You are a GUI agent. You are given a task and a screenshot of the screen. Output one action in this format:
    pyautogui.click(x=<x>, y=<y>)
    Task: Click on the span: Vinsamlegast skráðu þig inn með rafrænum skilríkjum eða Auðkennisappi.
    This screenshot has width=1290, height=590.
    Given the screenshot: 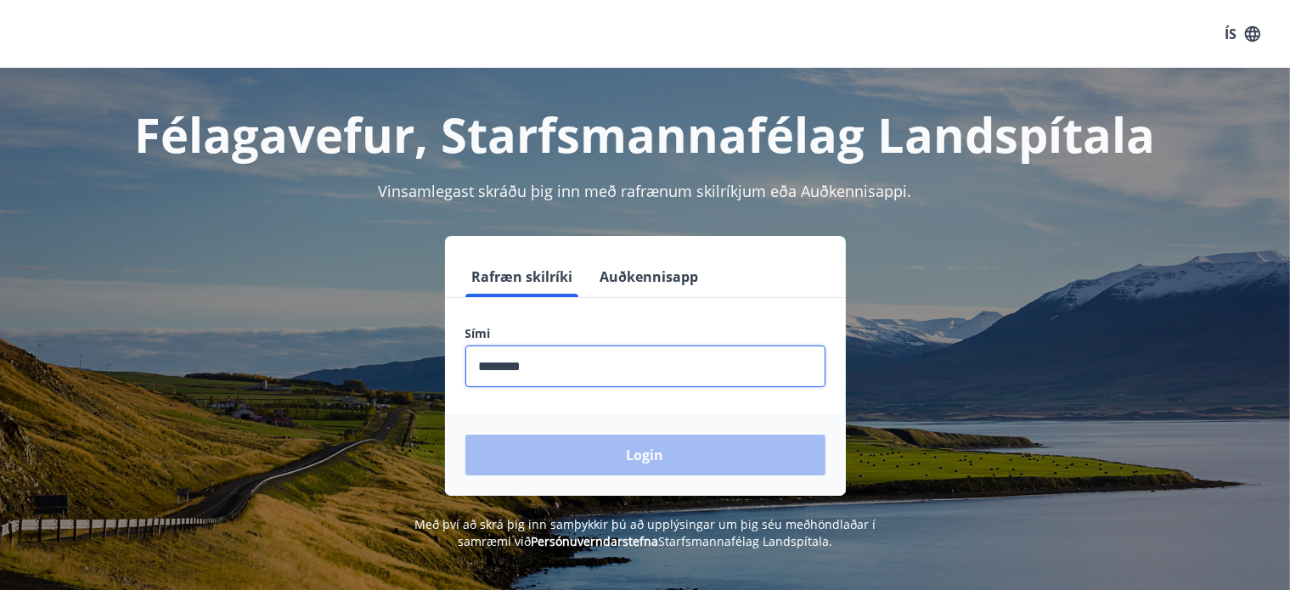 What is the action you would take?
    pyautogui.click(x=645, y=191)
    